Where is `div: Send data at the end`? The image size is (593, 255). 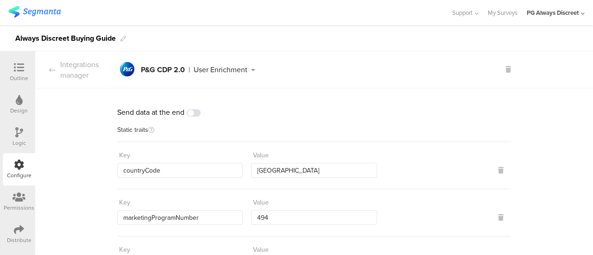 div: Send data at the end is located at coordinates (314, 112).